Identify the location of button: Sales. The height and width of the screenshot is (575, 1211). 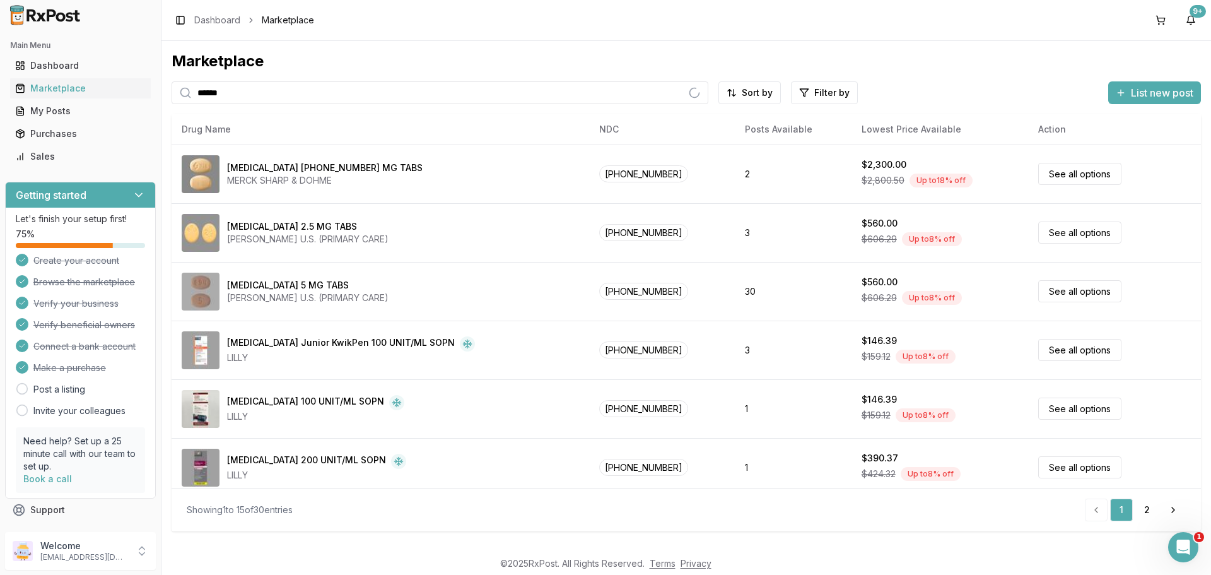
(80, 156).